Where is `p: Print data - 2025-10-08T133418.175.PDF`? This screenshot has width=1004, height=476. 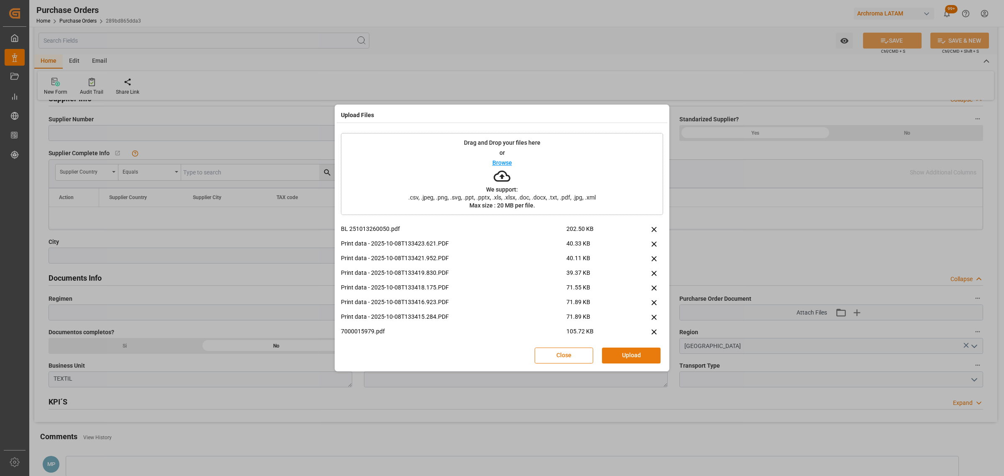 p: Print data - 2025-10-08T133418.175.PDF is located at coordinates (453, 287).